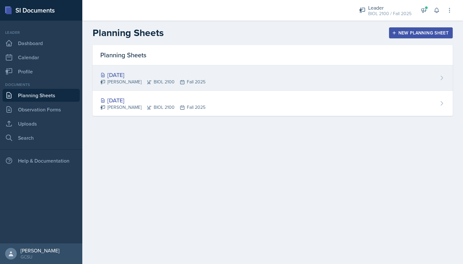 The width and height of the screenshot is (463, 264). I want to click on button: New Planning Sheet, so click(421, 33).